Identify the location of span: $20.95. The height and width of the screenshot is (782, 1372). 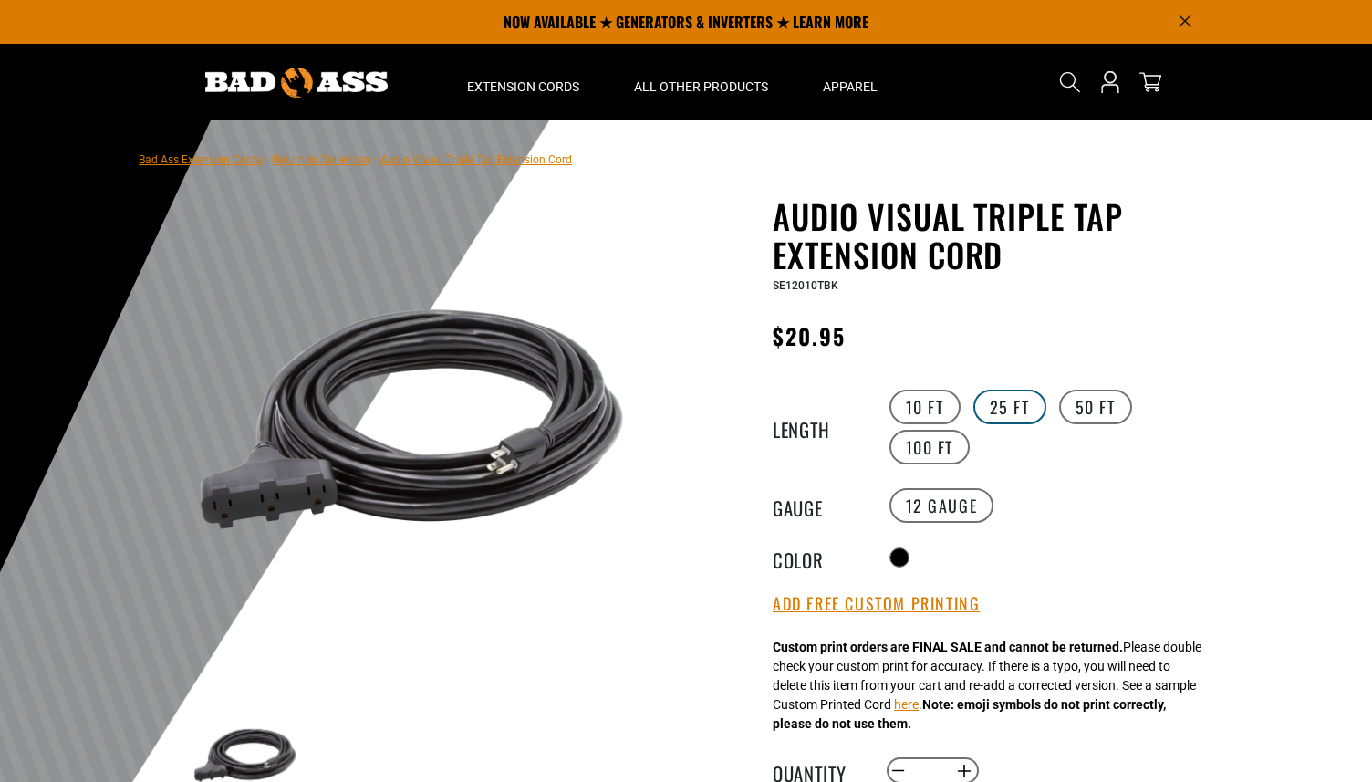
(809, 336).